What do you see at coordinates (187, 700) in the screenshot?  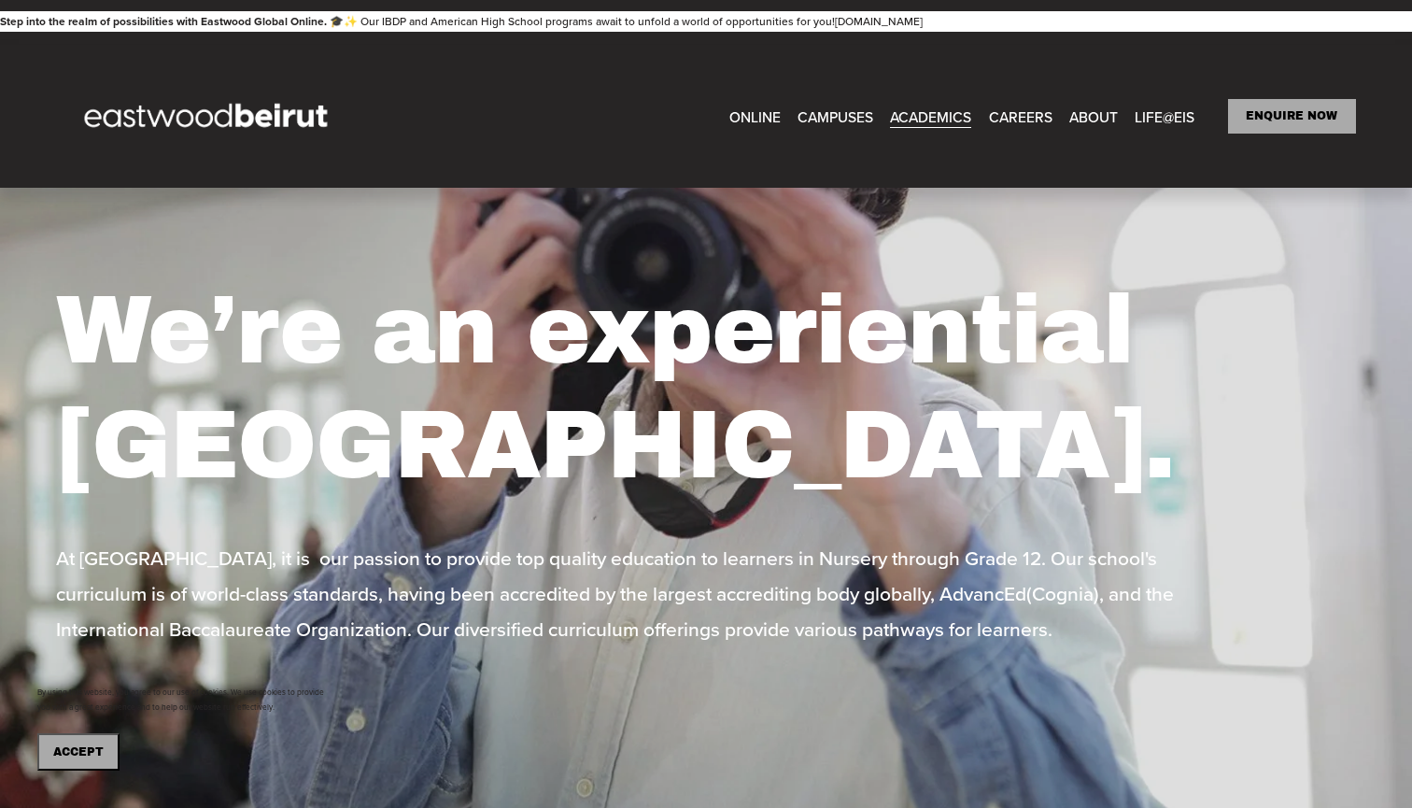 I see `p: By using this website, you agree to our use of cookies. We use cookies to provide you with a grea...` at bounding box center [187, 700].